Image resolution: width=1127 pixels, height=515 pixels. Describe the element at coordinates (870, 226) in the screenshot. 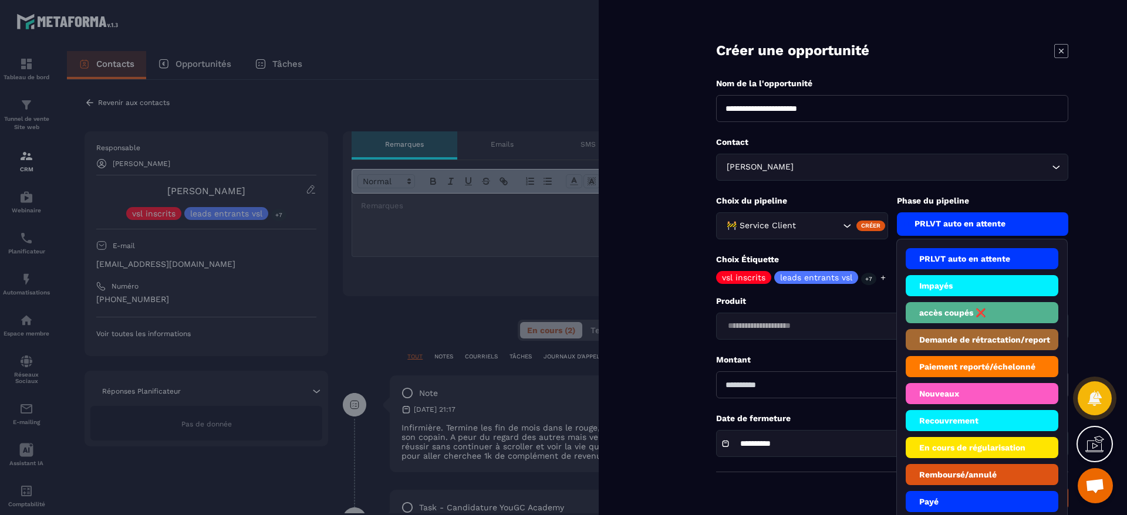

I see `div: Créer` at that location.